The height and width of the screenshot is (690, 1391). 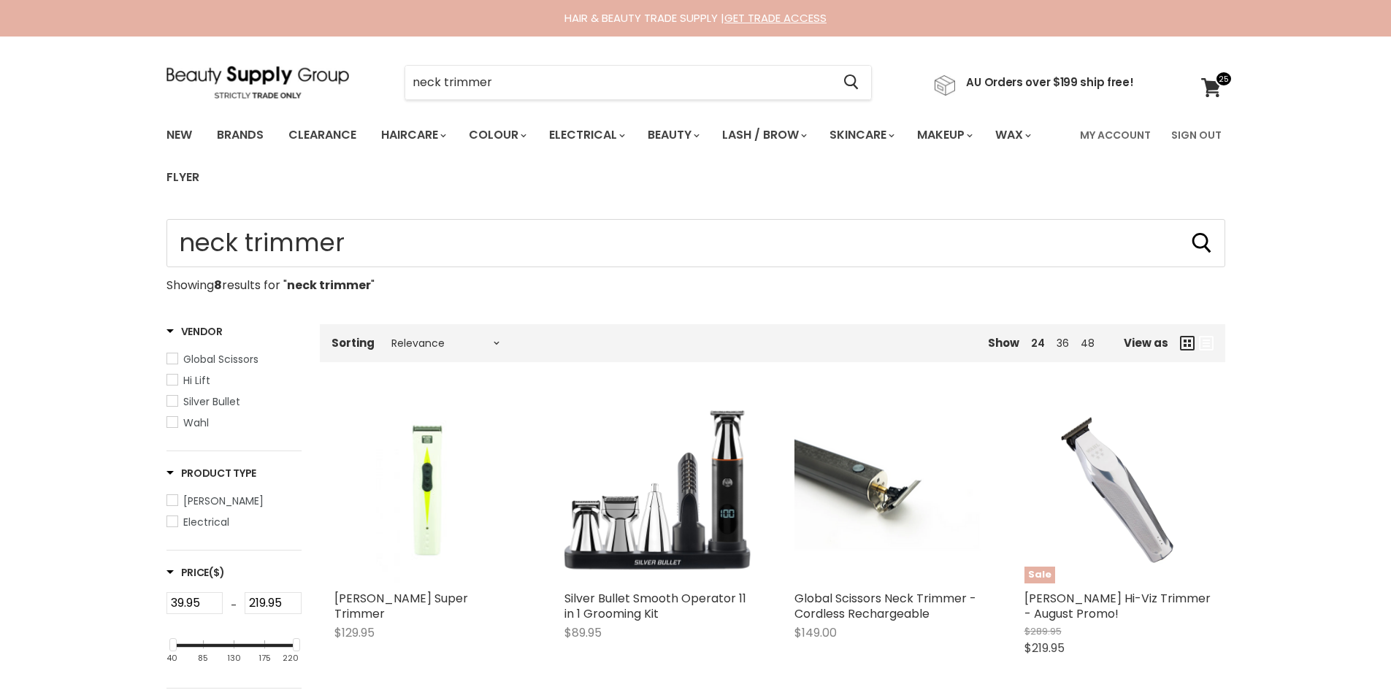 I want to click on a: Beauty, so click(x=673, y=135).